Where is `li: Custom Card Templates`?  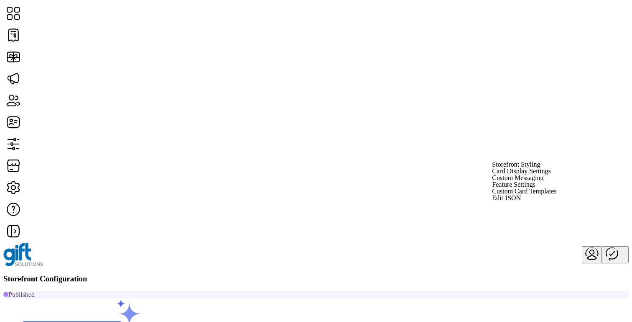
li: Custom Card Templates is located at coordinates (538, 191).